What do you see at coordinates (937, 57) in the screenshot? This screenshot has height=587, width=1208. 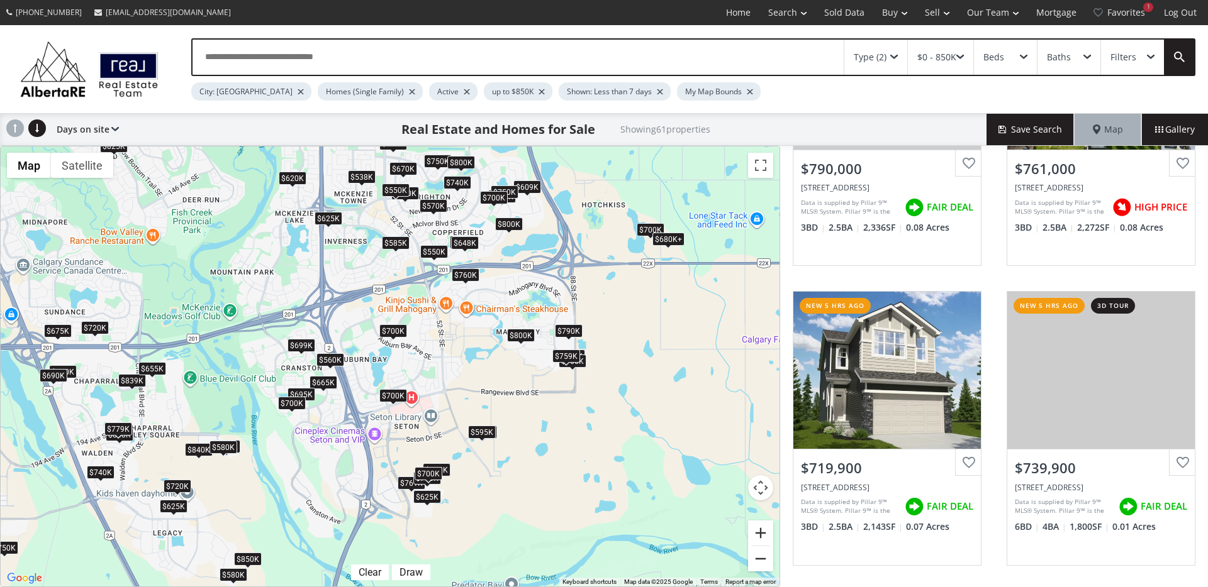 I see `div: $0 - 850K` at bounding box center [937, 57].